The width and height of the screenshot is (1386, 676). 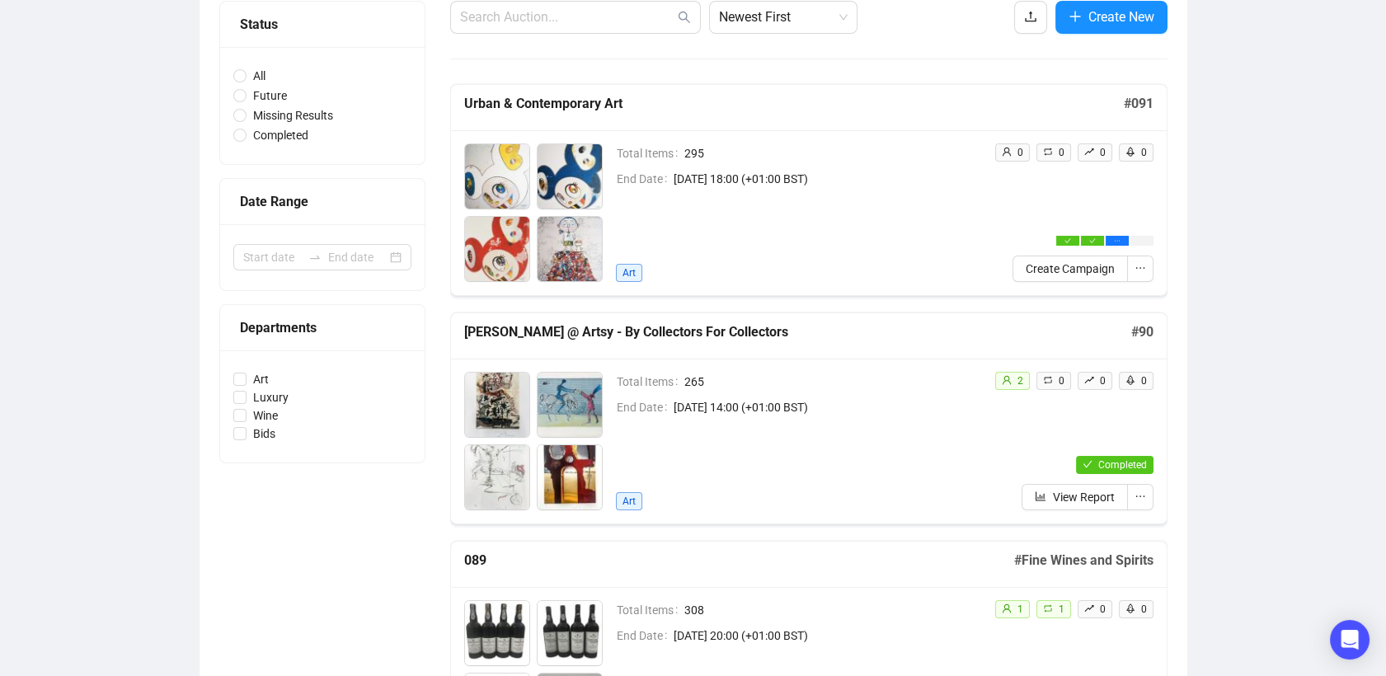 What do you see at coordinates (264, 434) in the screenshot?
I see `span: Bids` at bounding box center [264, 434].